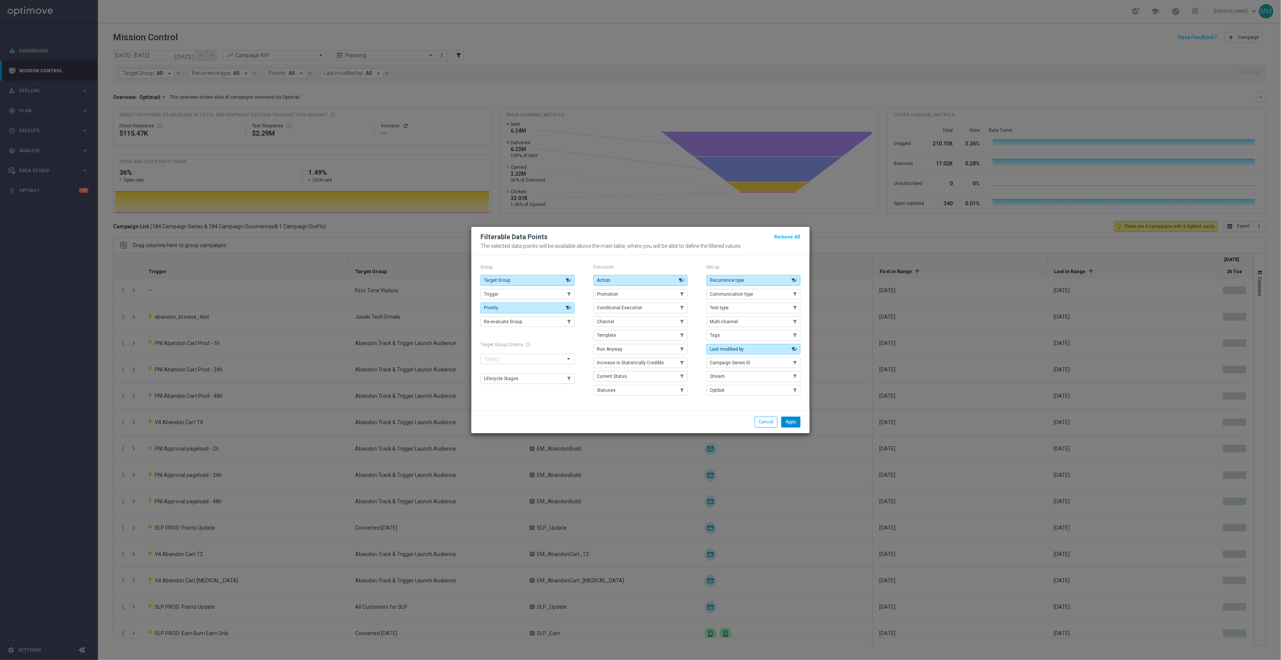  What do you see at coordinates (641, 390) in the screenshot?
I see `button: Statuses` at bounding box center [641, 390].